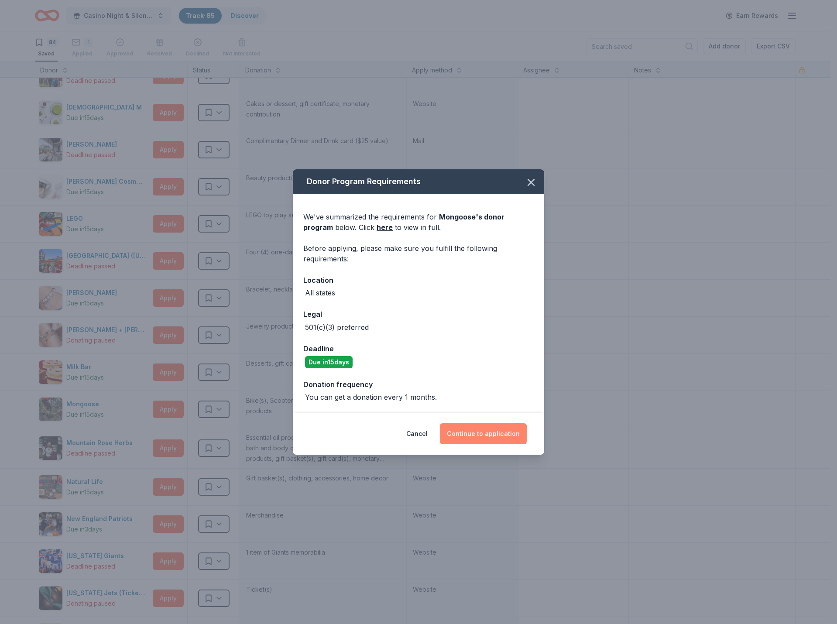 This screenshot has width=837, height=624. Describe the element at coordinates (417, 434) in the screenshot. I see `button: Cancel` at that location.